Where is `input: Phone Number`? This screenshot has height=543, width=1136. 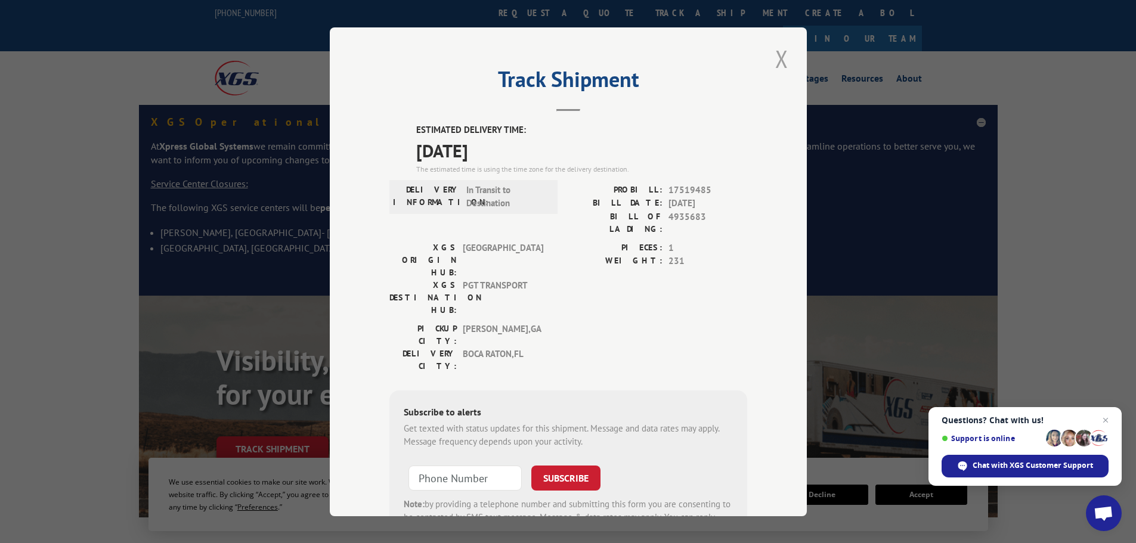
input: Phone Number is located at coordinates (465, 478).